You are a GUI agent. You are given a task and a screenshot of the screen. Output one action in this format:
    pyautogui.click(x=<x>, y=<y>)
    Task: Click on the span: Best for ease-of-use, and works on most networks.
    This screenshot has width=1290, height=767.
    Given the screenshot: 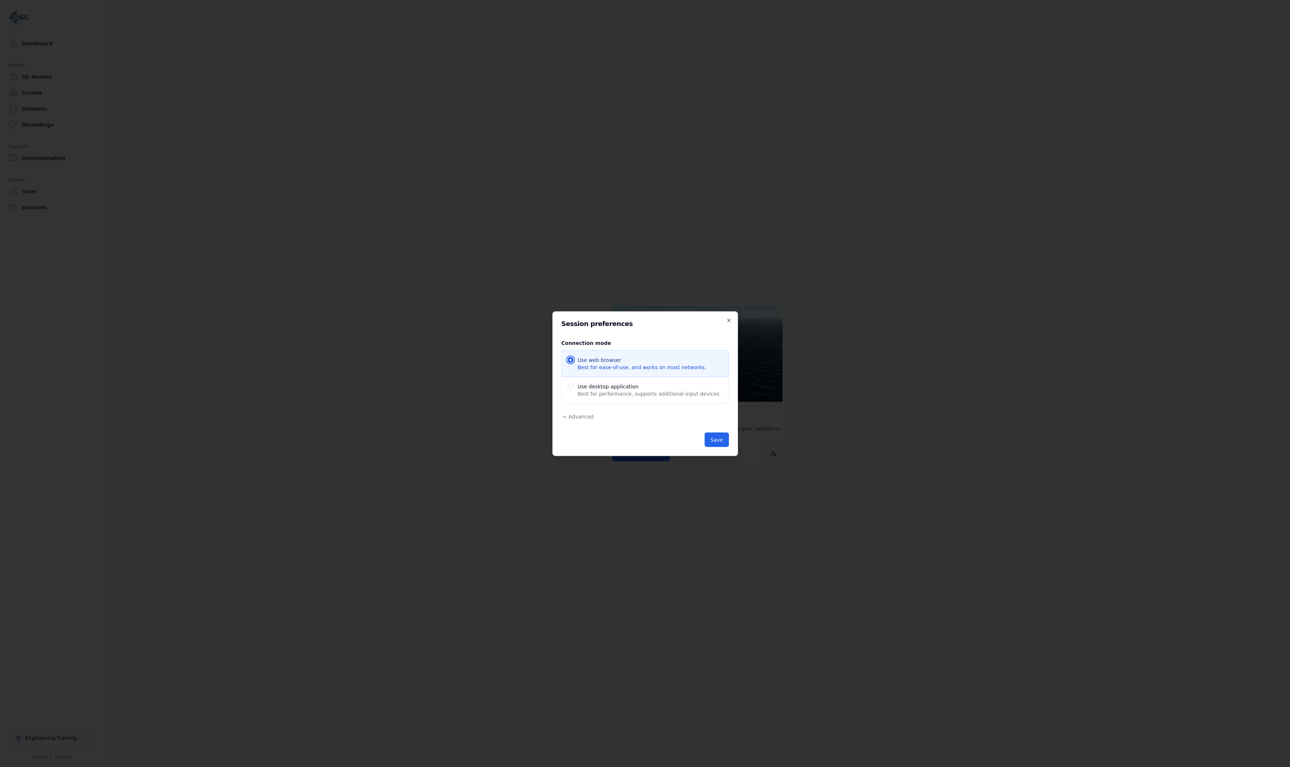 What is the action you would take?
    pyautogui.click(x=642, y=367)
    